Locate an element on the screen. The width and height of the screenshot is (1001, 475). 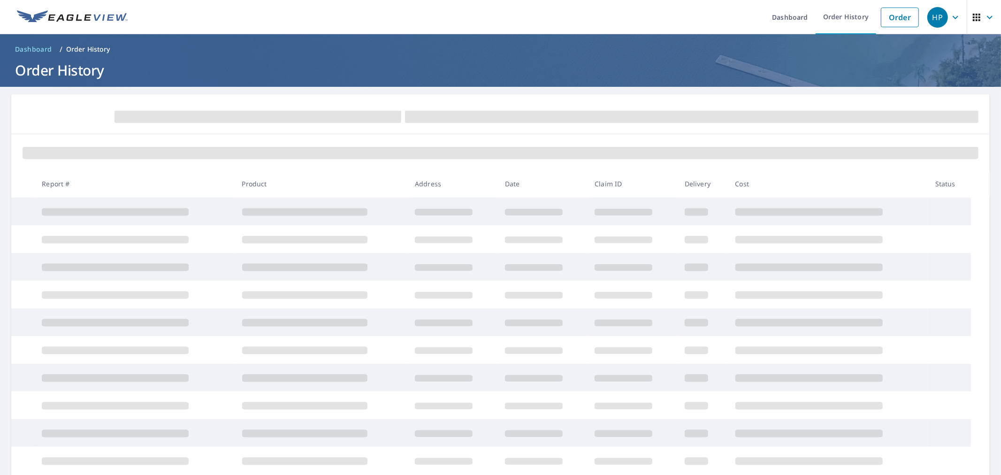
img: EV Logo is located at coordinates (72, 17).